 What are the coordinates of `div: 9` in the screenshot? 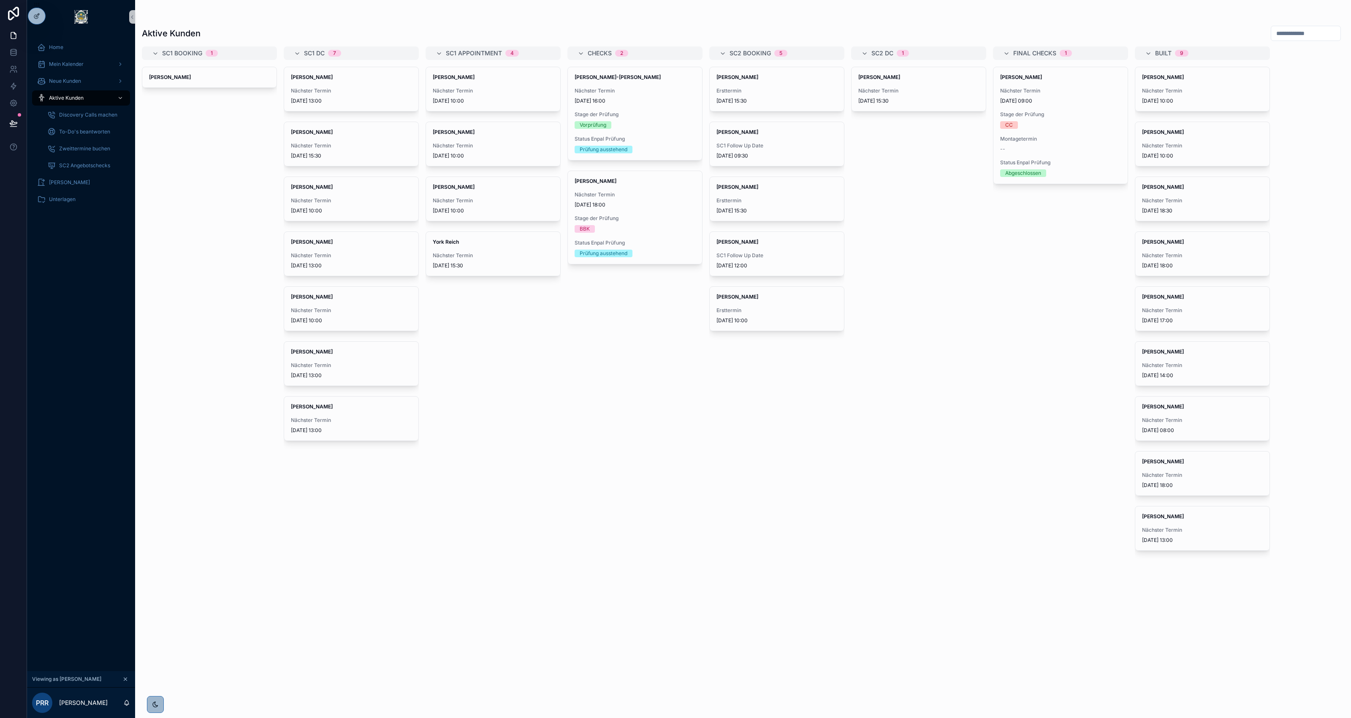 It's located at (1182, 53).